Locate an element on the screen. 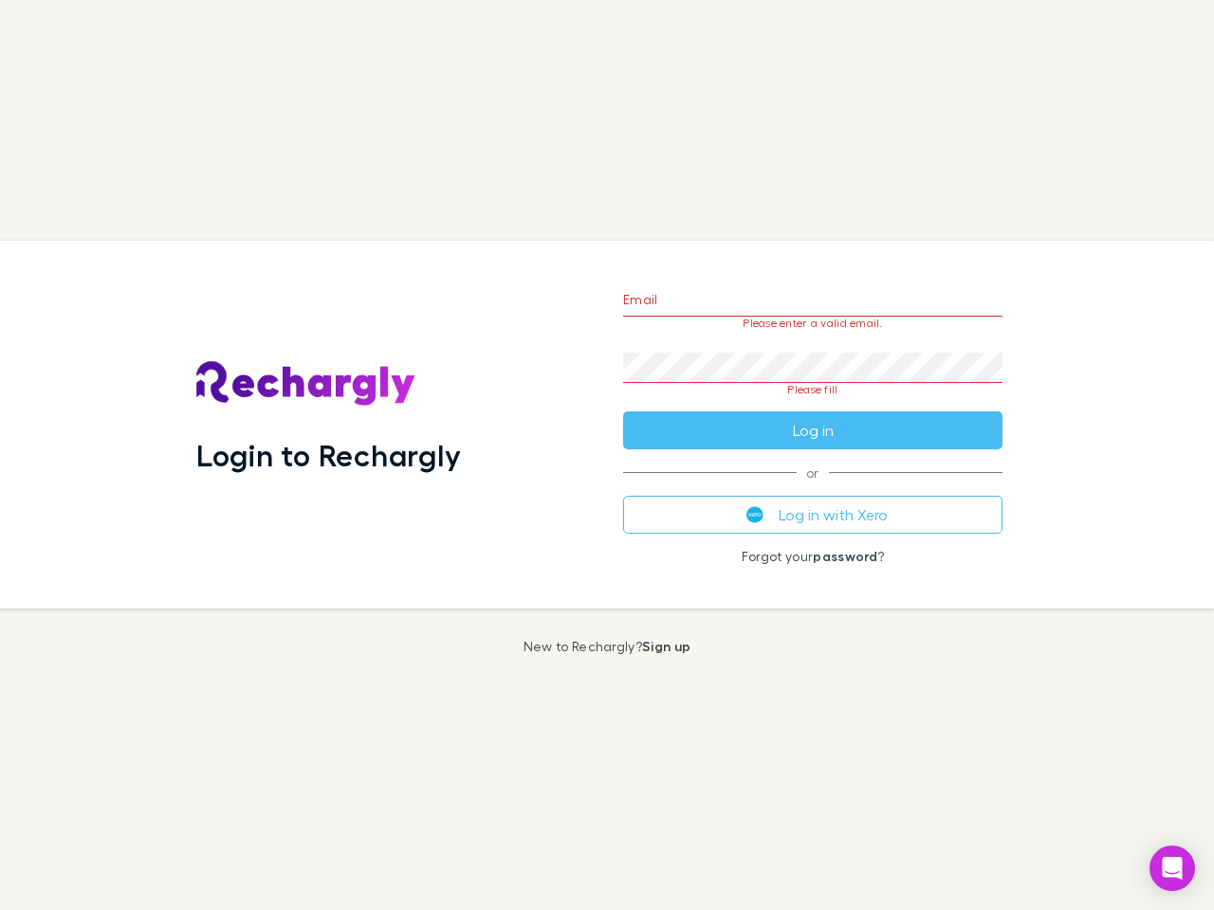 The height and width of the screenshot is (910, 1214). h1: Login to Rechargly is located at coordinates (328, 455).